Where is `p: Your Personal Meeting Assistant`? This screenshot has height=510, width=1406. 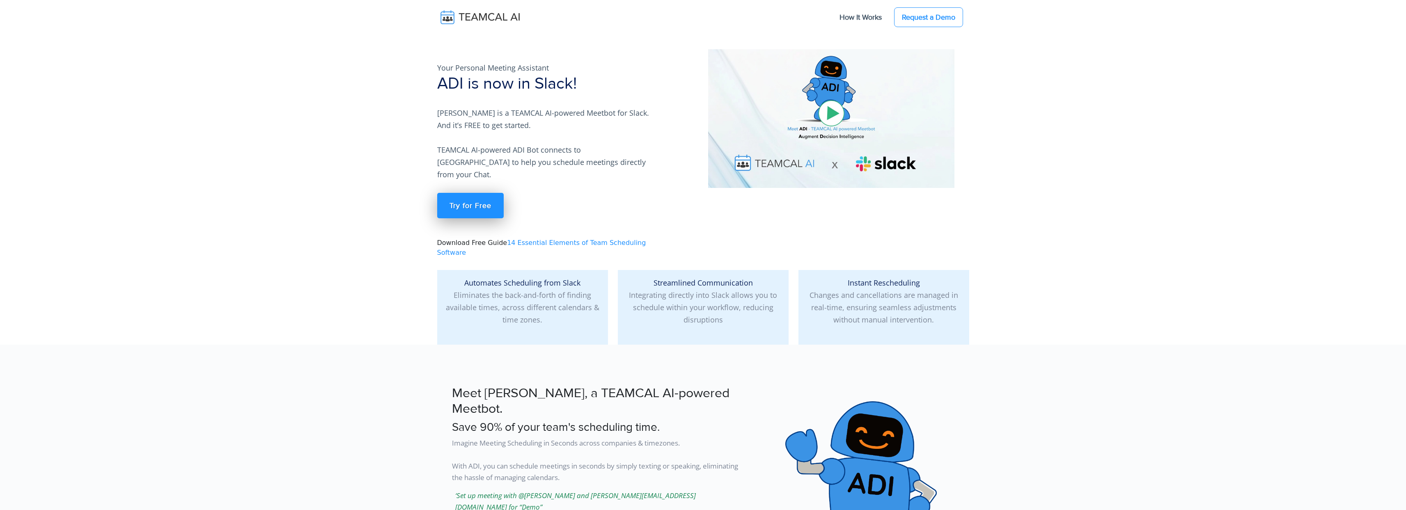 p: Your Personal Meeting Assistant is located at coordinates (545, 68).